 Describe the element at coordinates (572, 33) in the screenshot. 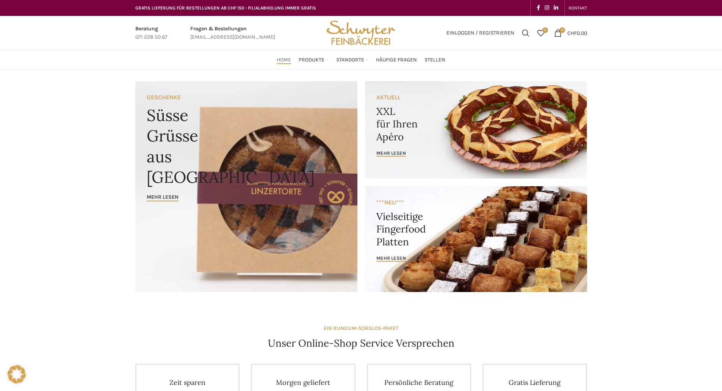

I see `span: CHF` at that location.